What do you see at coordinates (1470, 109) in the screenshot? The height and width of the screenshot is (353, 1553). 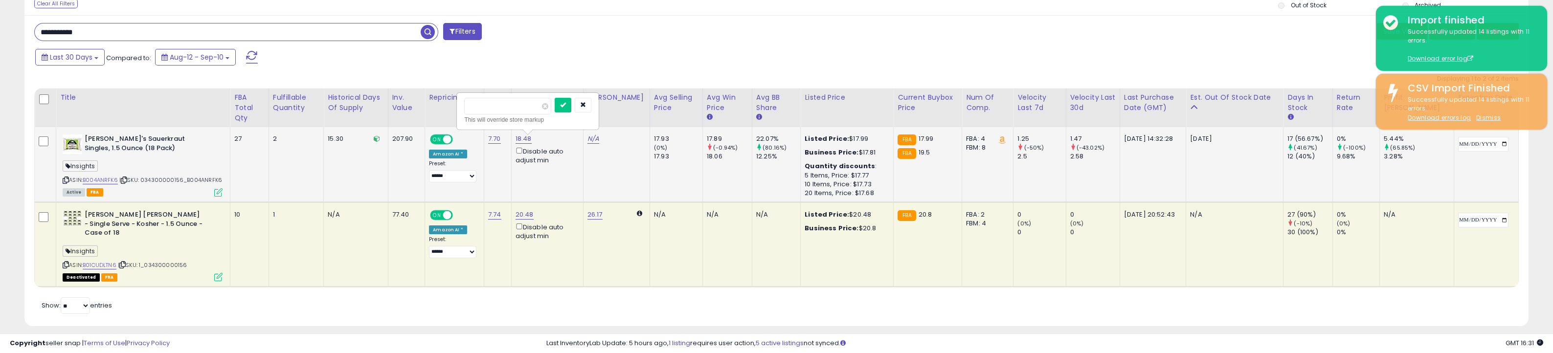 I see `div: Successfully updated 14 listings with 11 errors.` at bounding box center [1470, 109].